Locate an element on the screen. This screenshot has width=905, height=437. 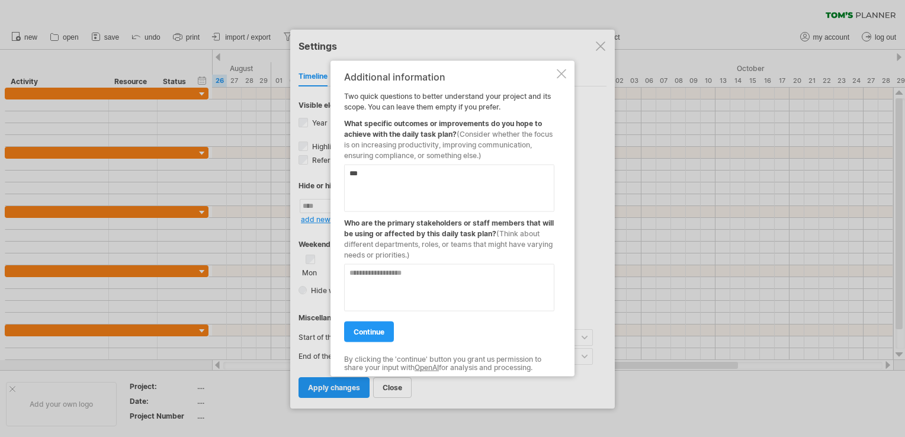
a: continue is located at coordinates (369, 332).